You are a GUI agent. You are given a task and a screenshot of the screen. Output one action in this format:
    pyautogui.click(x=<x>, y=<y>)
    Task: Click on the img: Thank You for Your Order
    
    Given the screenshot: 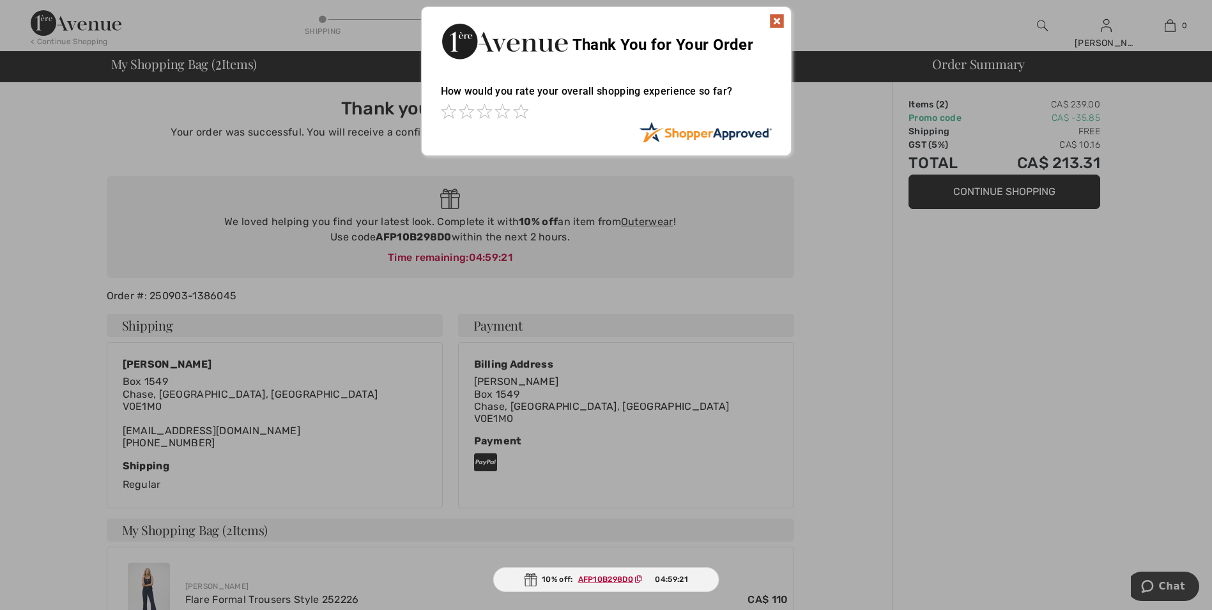 What is the action you would take?
    pyautogui.click(x=505, y=41)
    